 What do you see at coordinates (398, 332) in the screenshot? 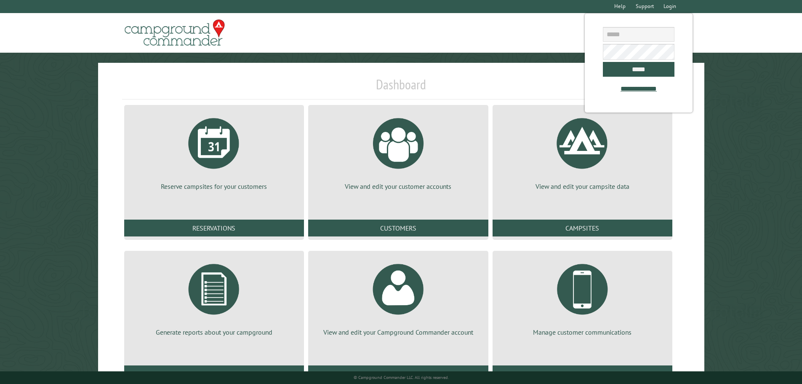
I see `p: View and edit your Campground Commander account` at bounding box center [398, 332].